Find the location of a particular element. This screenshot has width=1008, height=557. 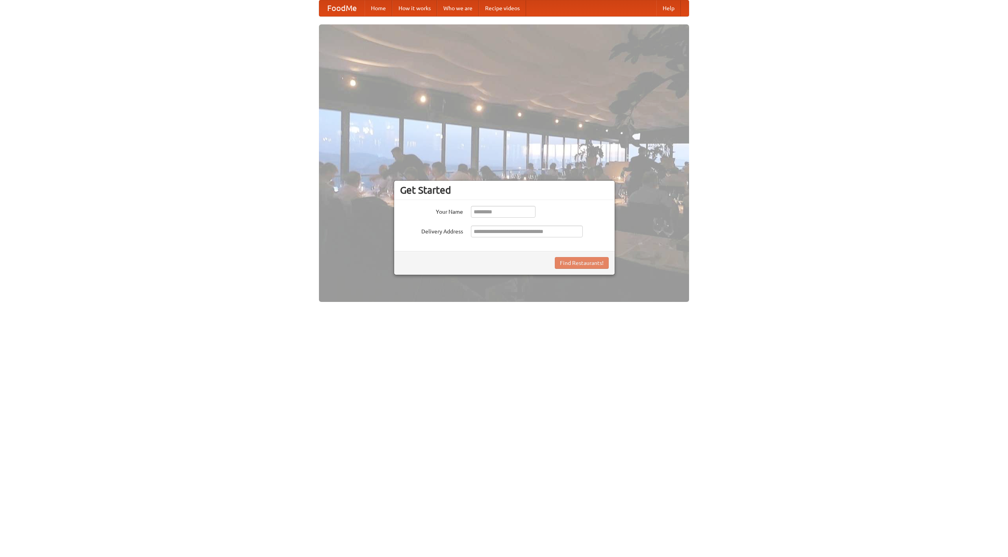

a: Who we are is located at coordinates (458, 8).